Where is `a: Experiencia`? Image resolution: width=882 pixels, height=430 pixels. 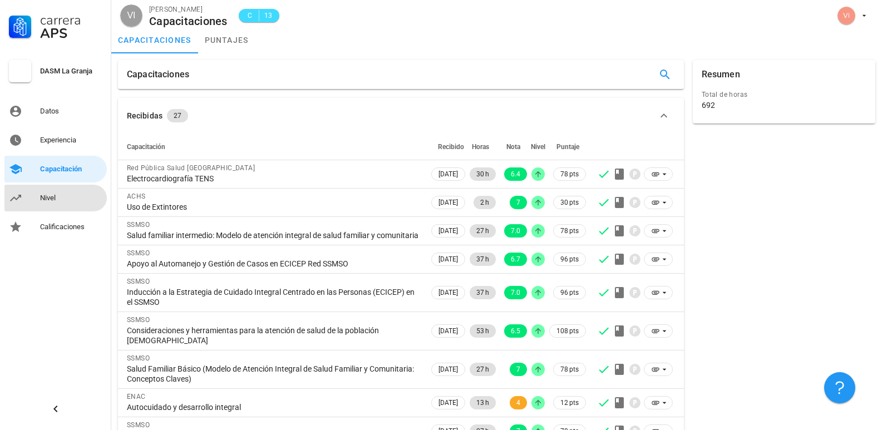 a: Experiencia is located at coordinates (56, 140).